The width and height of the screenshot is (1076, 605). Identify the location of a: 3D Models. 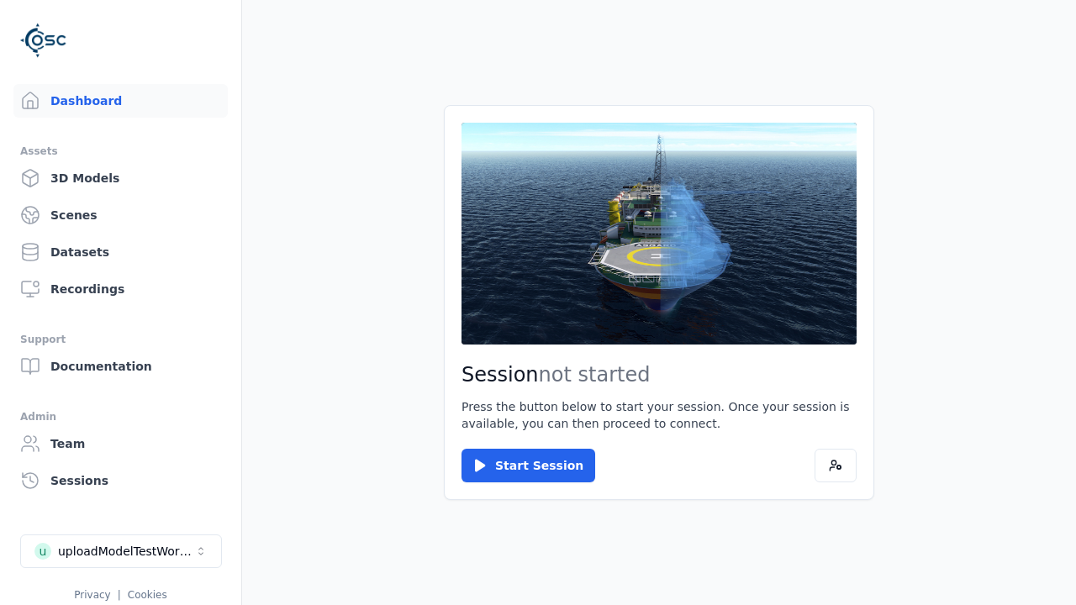
(120, 178).